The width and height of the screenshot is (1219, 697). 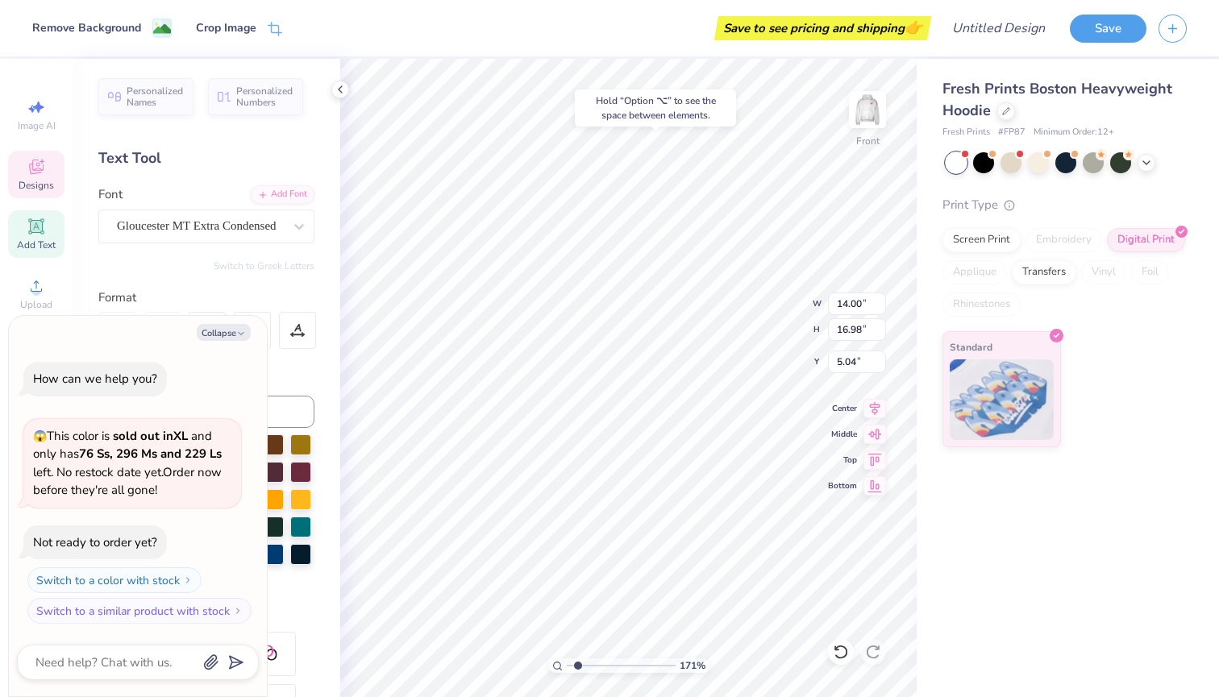 I want to click on div: Format, so click(x=207, y=297).